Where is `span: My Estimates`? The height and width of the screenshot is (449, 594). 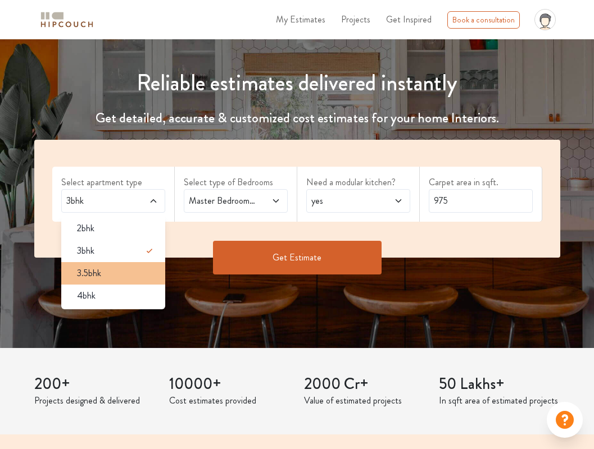
span: My Estimates is located at coordinates (301, 19).